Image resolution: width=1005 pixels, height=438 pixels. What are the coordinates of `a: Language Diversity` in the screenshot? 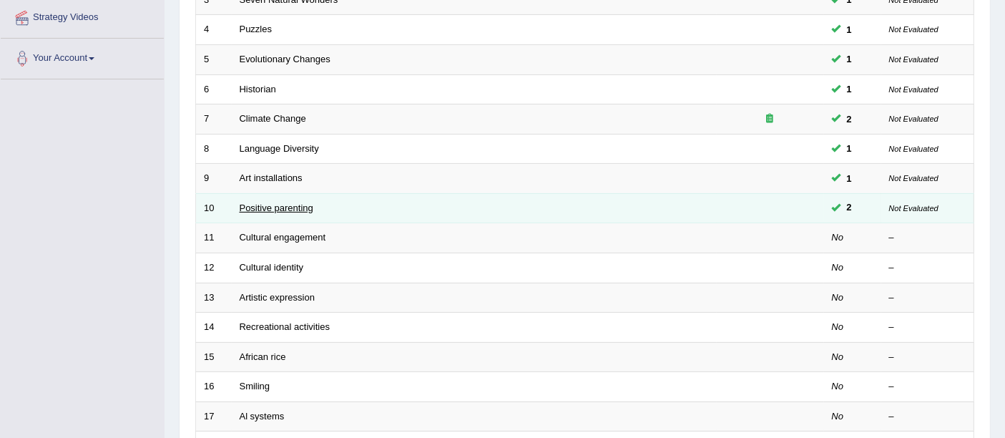 It's located at (279, 148).